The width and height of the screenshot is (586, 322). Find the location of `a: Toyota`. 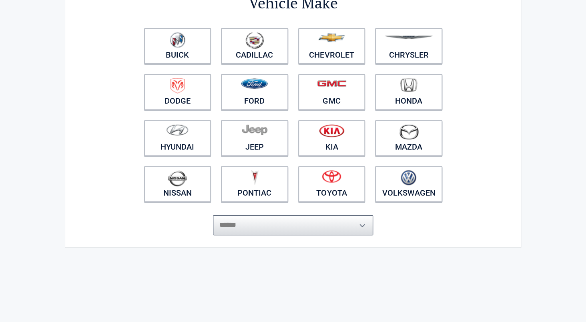

a: Toyota is located at coordinates (332, 184).